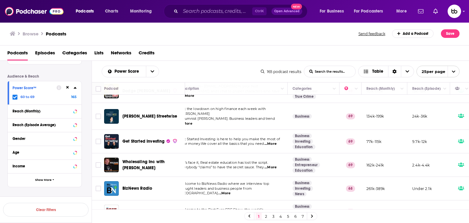 The width and height of the screenshot is (469, 223). What do you see at coordinates (422, 189) in the screenshot?
I see `p: Under 2.1k` at bounding box center [422, 189].